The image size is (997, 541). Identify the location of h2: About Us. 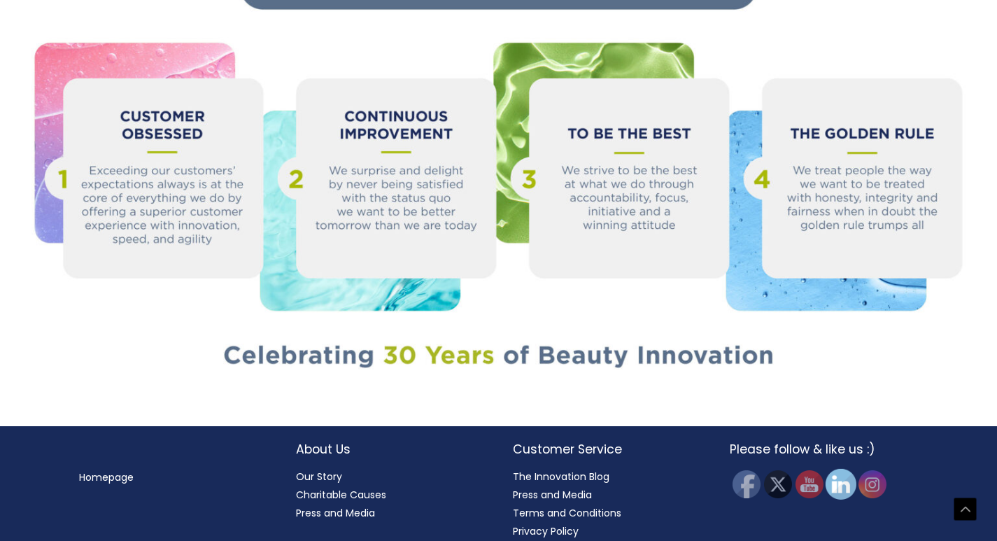
(390, 449).